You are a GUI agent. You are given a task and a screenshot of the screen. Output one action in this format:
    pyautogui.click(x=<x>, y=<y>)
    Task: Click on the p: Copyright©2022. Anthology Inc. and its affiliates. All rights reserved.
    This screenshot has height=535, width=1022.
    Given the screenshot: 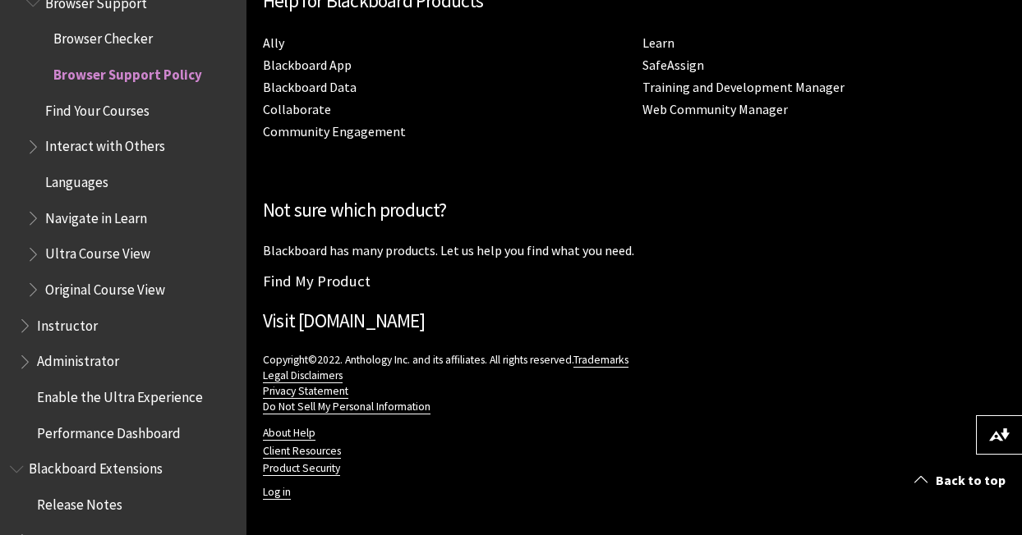 What is the action you would take?
    pyautogui.click(x=634, y=384)
    